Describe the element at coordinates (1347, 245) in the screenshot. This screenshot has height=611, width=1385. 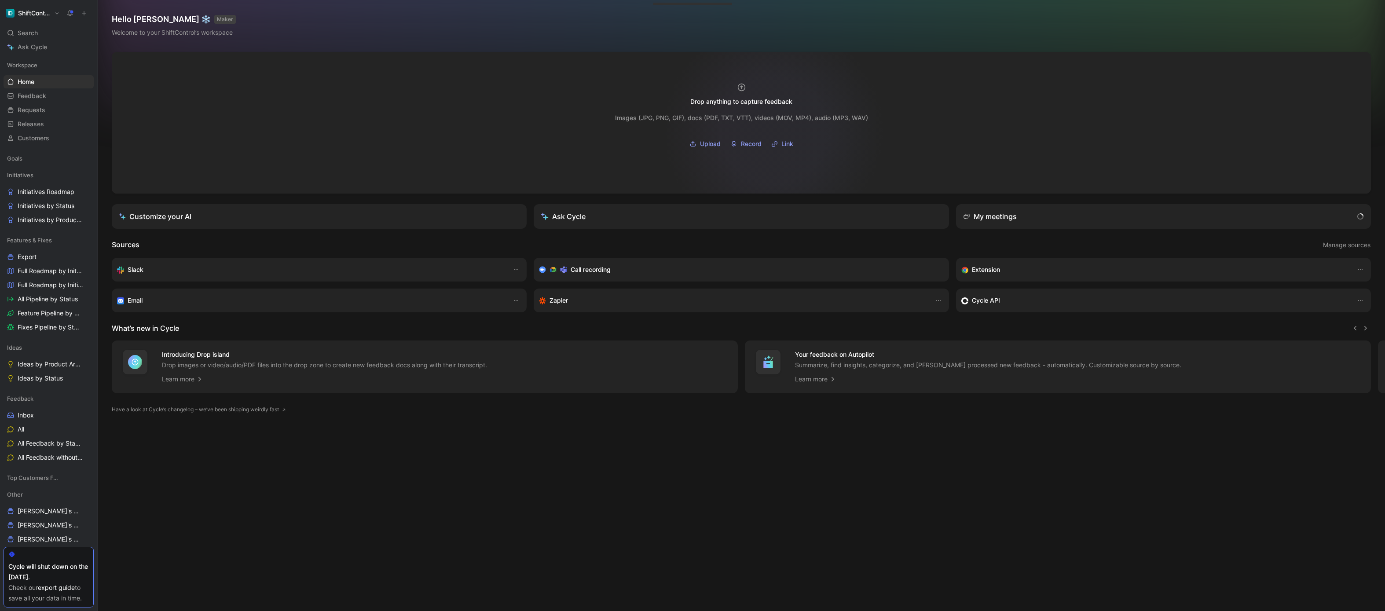
I see `span: Manage sources` at that location.